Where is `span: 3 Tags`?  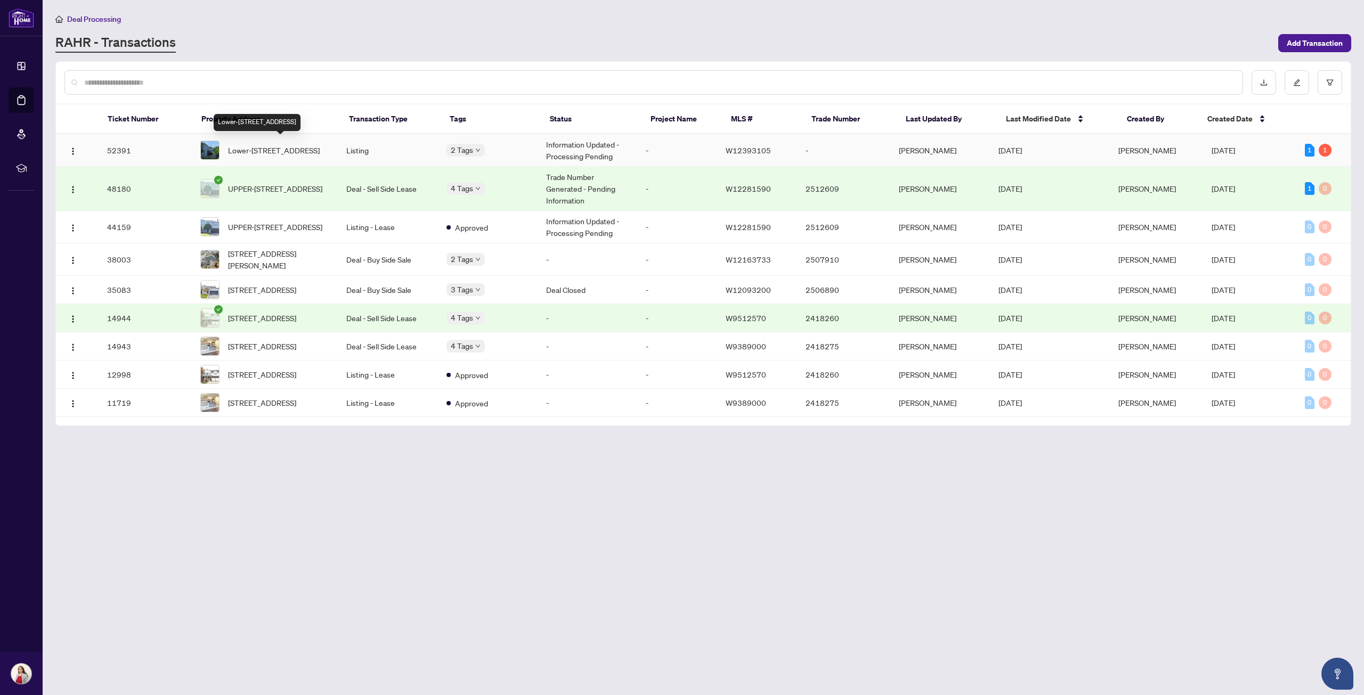 span: 3 Tags is located at coordinates (462, 289).